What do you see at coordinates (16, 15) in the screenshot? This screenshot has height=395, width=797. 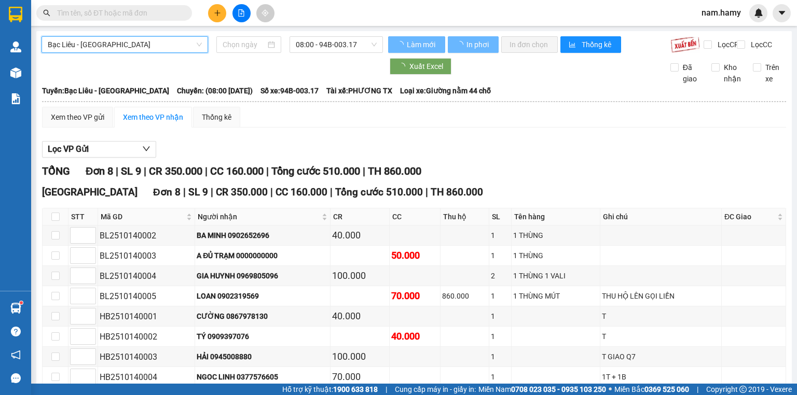 I see `img: logo-vxr` at bounding box center [16, 15].